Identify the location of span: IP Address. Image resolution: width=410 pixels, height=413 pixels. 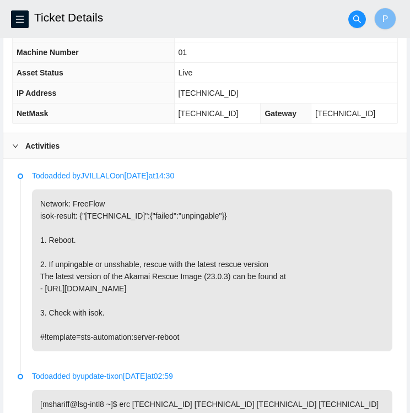
(36, 93).